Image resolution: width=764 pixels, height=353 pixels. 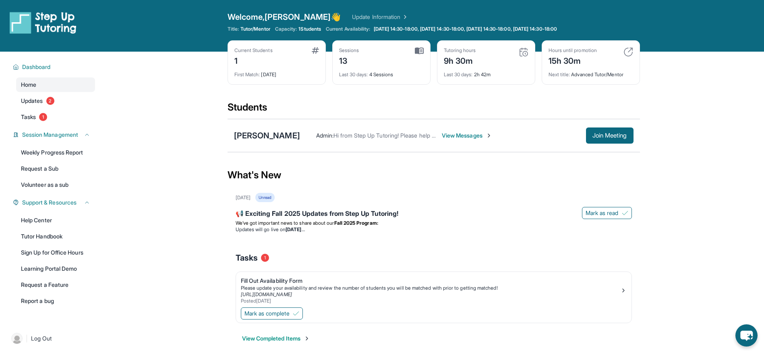 What do you see at coordinates (56, 168) in the screenshot?
I see `a: Request a Sub` at bounding box center [56, 168].